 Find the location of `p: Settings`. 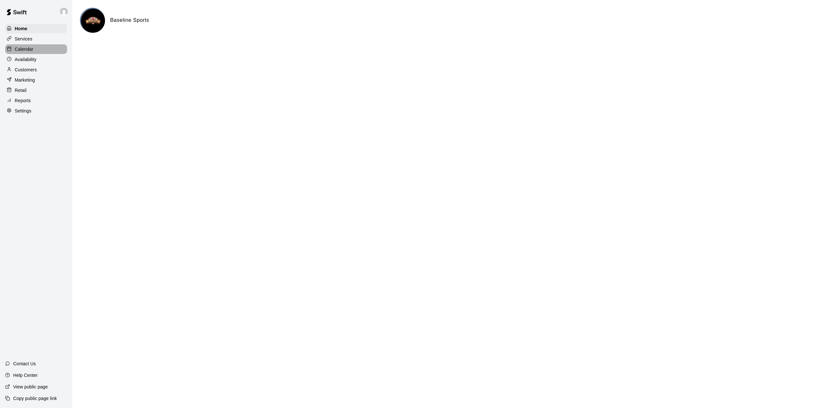

p: Settings is located at coordinates (23, 111).